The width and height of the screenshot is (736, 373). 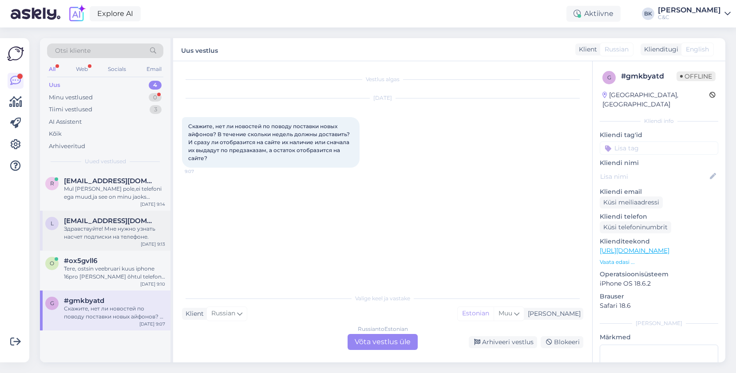 What do you see at coordinates (115, 14) in the screenshot?
I see `a: Explore AI` at bounding box center [115, 14].